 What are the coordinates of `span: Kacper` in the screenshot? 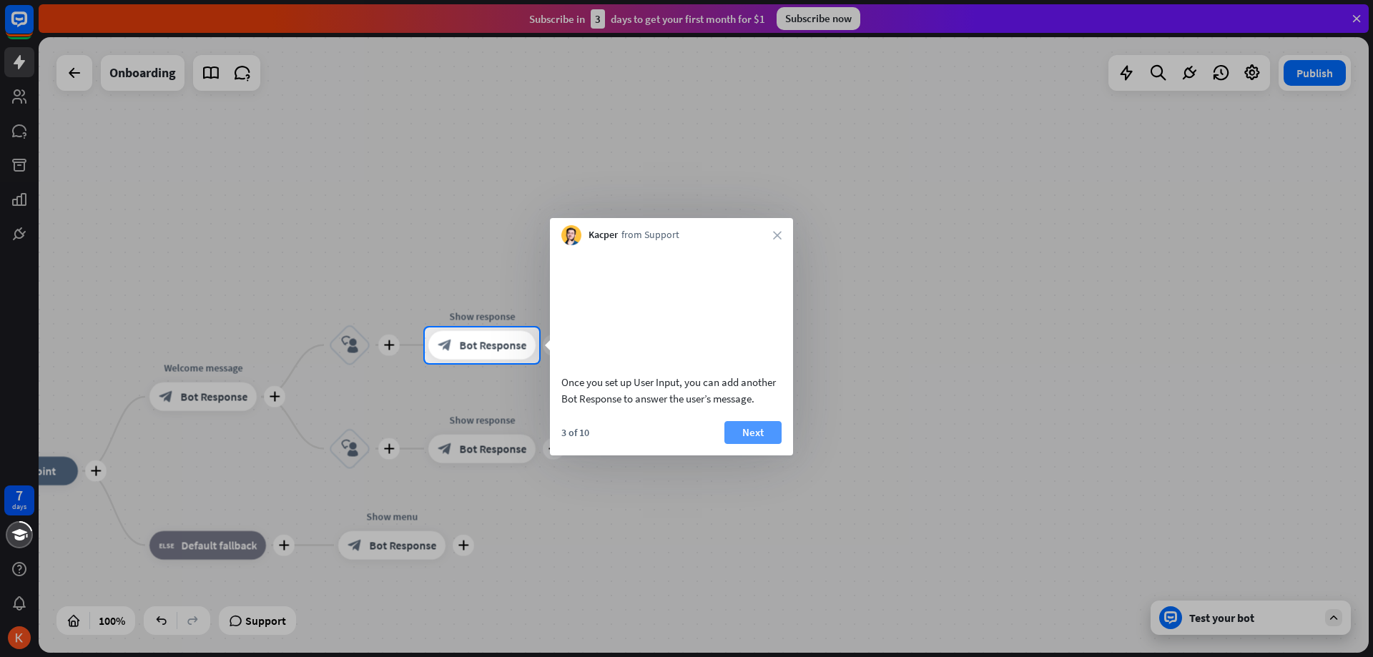 It's located at (603, 235).